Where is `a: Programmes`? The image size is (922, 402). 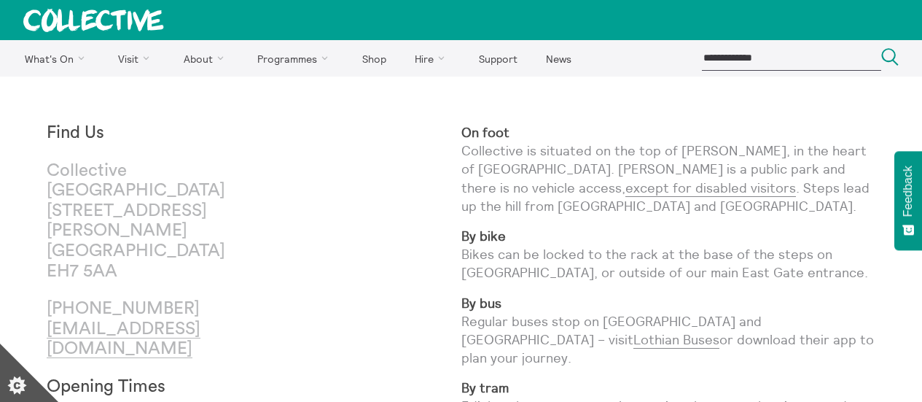
a: Programmes is located at coordinates (296, 58).